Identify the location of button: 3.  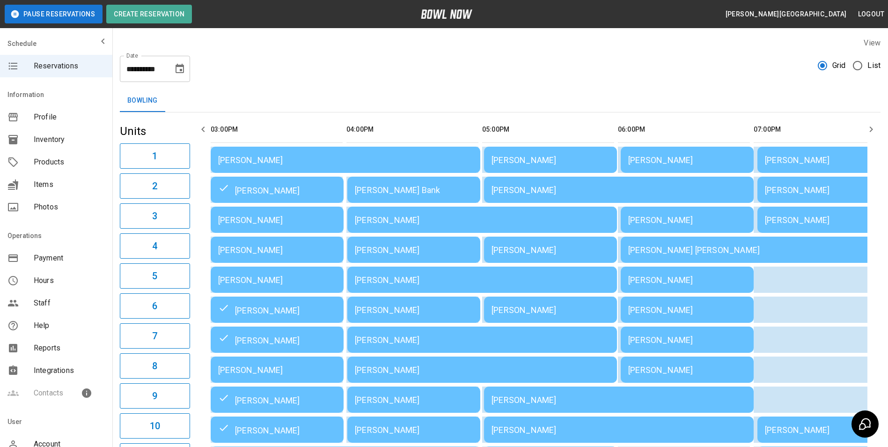
(155, 216).